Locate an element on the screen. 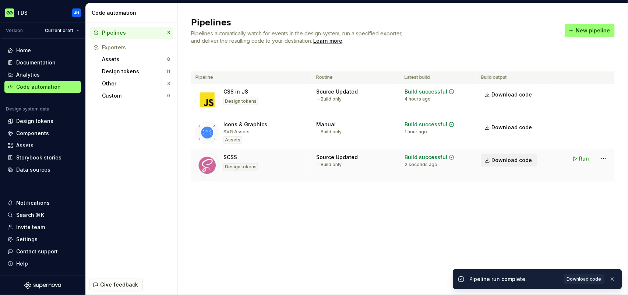  a: Pipelines3 is located at coordinates (131, 33).